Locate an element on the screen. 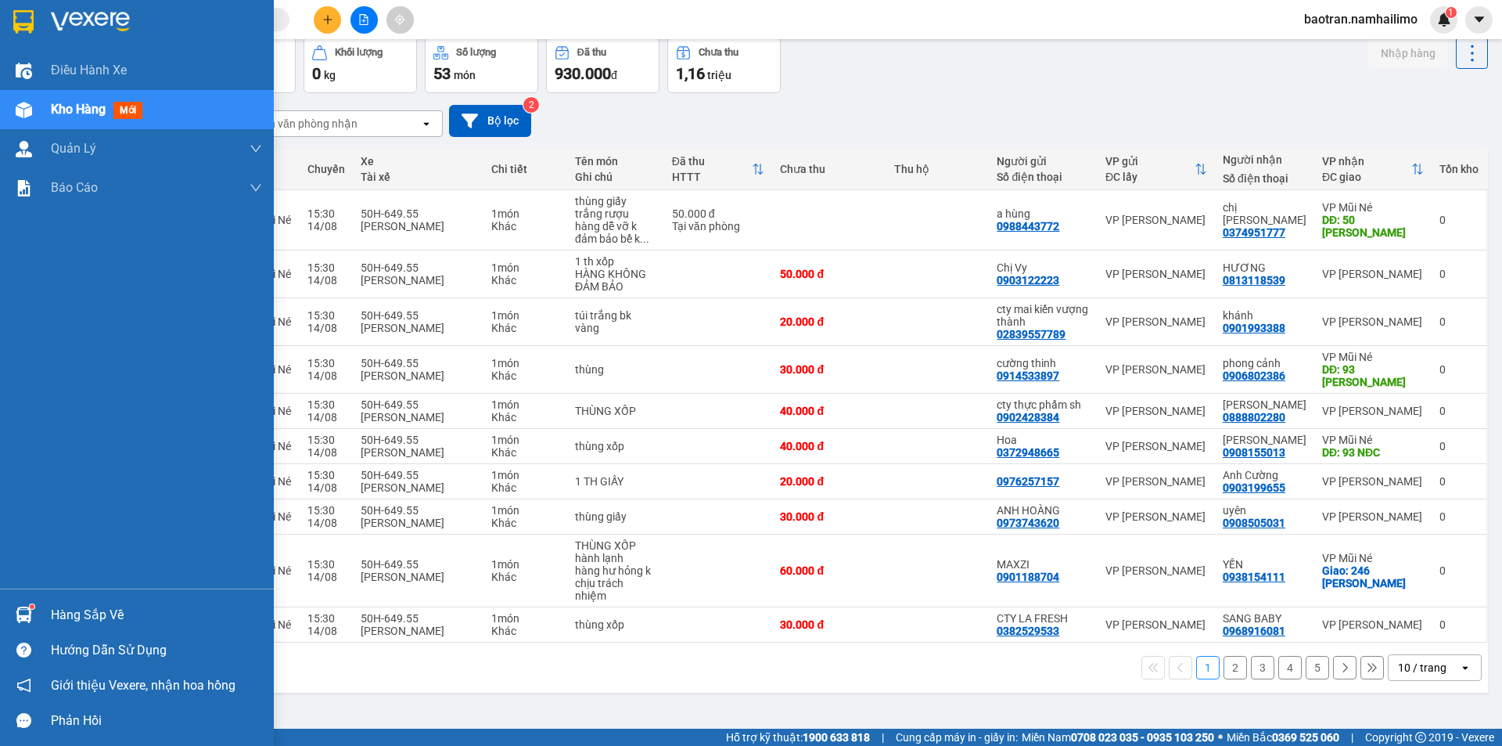  span: Báo cáo is located at coordinates (74, 187).